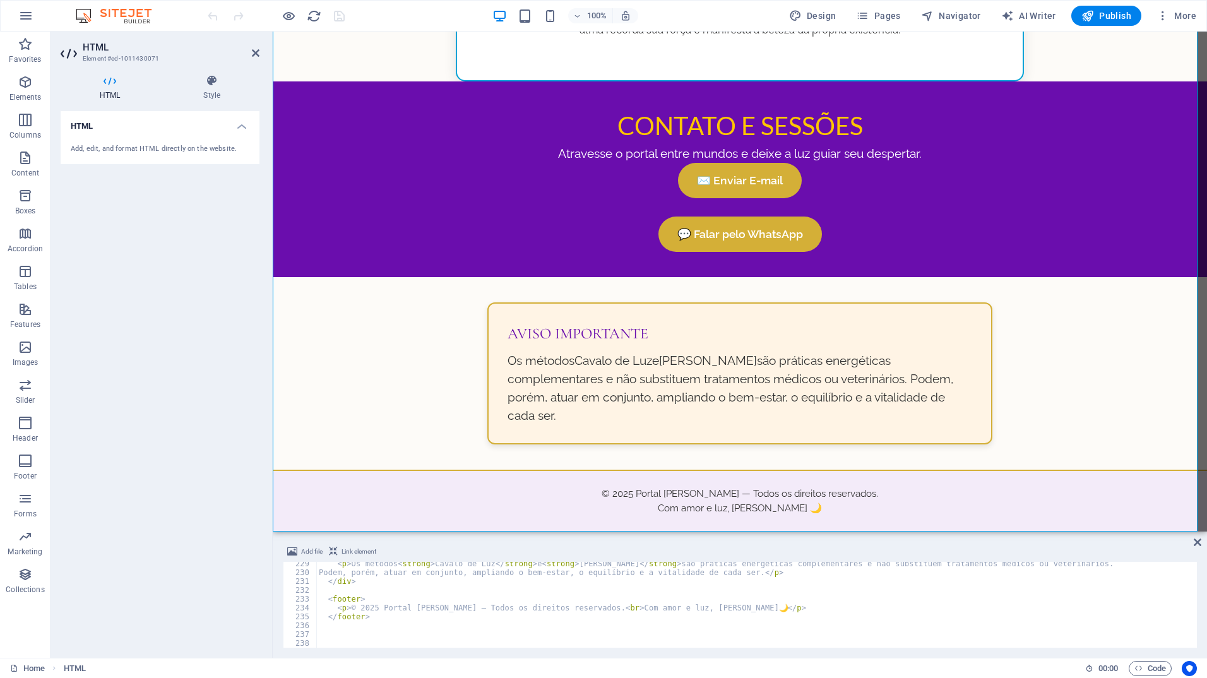 The width and height of the screenshot is (1207, 678). I want to click on h4: Style, so click(212, 88).